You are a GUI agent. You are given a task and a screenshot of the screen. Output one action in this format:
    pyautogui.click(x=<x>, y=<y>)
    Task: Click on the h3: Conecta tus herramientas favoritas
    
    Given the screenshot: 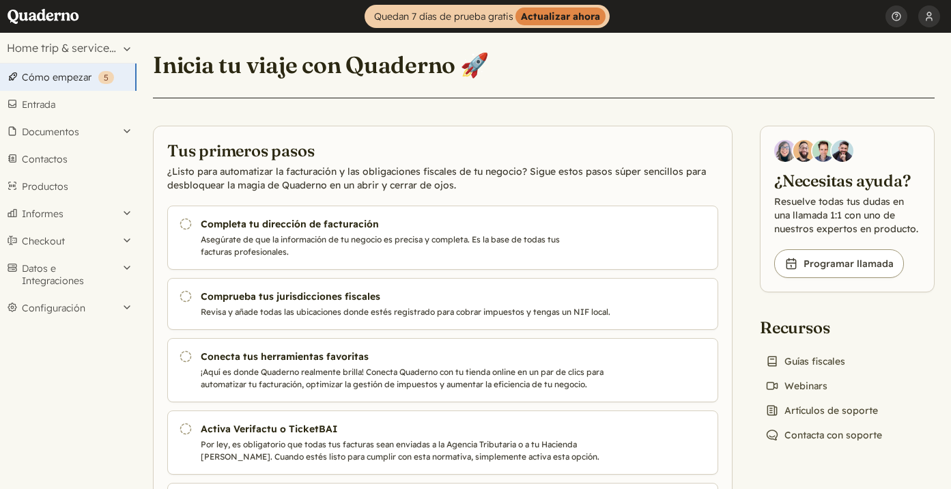 What is the action you would take?
    pyautogui.click(x=408, y=356)
    